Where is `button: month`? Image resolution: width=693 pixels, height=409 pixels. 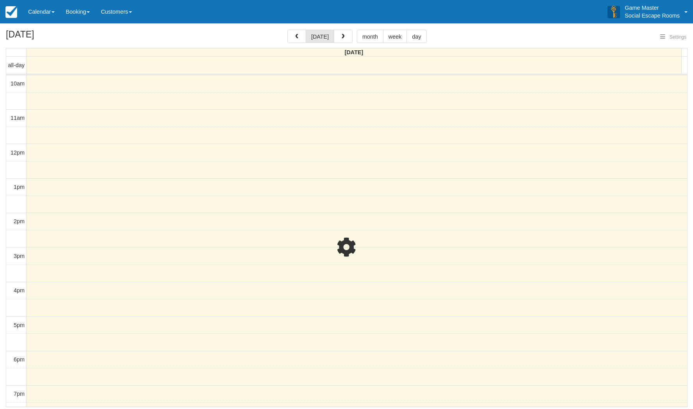
button: month is located at coordinates (370, 36).